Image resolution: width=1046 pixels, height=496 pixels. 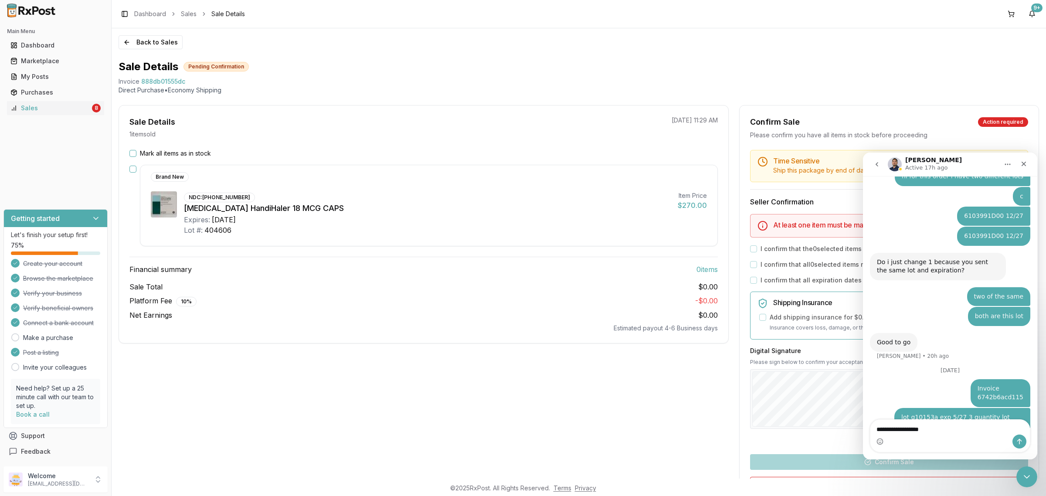 I want to click on div: 9+, so click(x=1037, y=8).